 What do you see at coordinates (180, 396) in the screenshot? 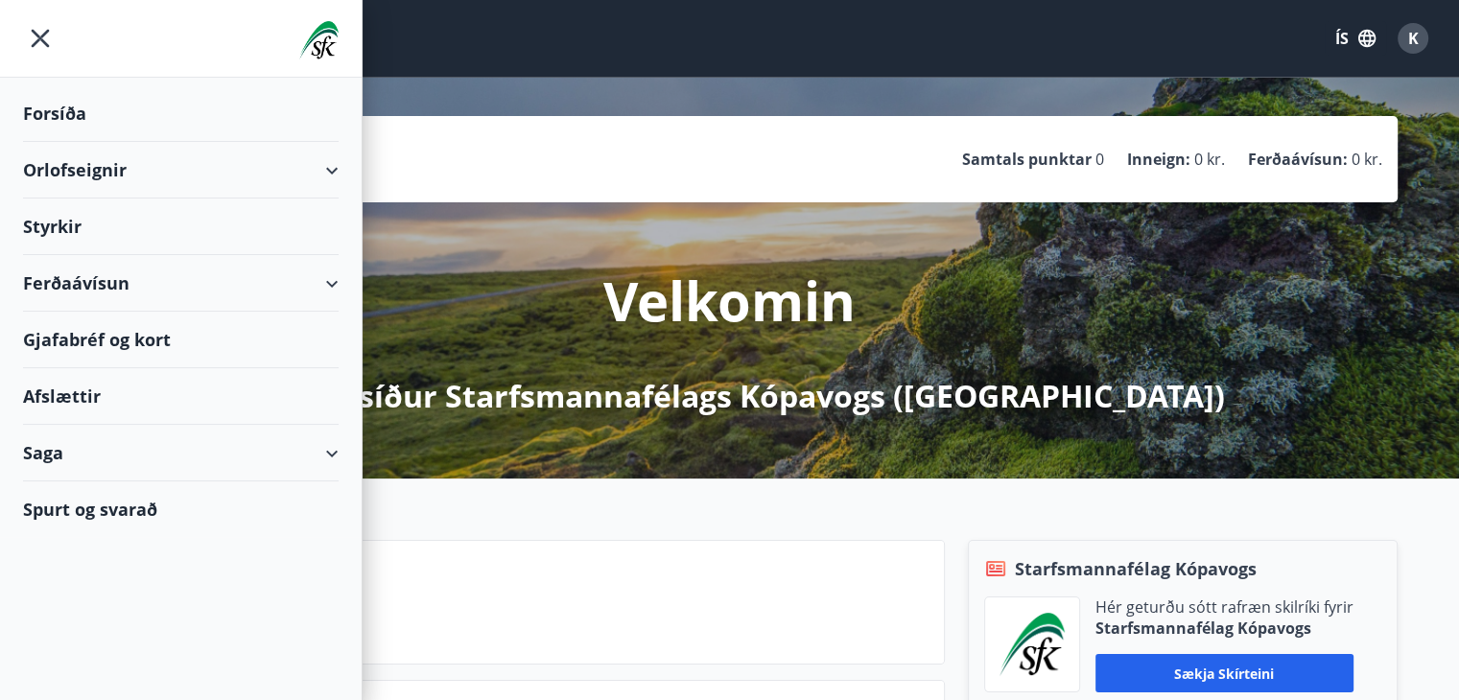
I see `div: Afslættir` at bounding box center [180, 396].